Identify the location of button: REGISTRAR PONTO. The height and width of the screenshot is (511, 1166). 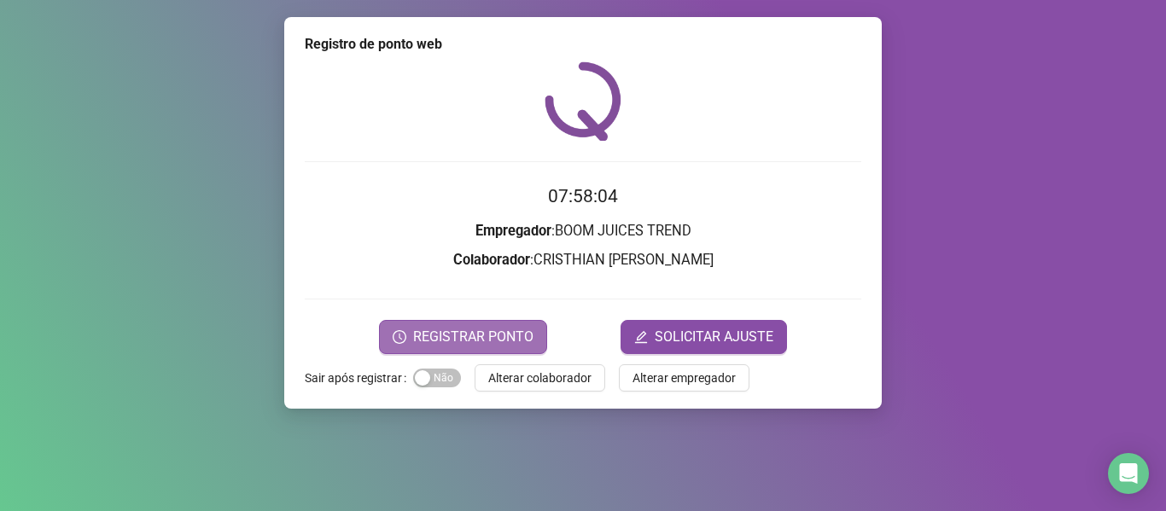
(463, 337).